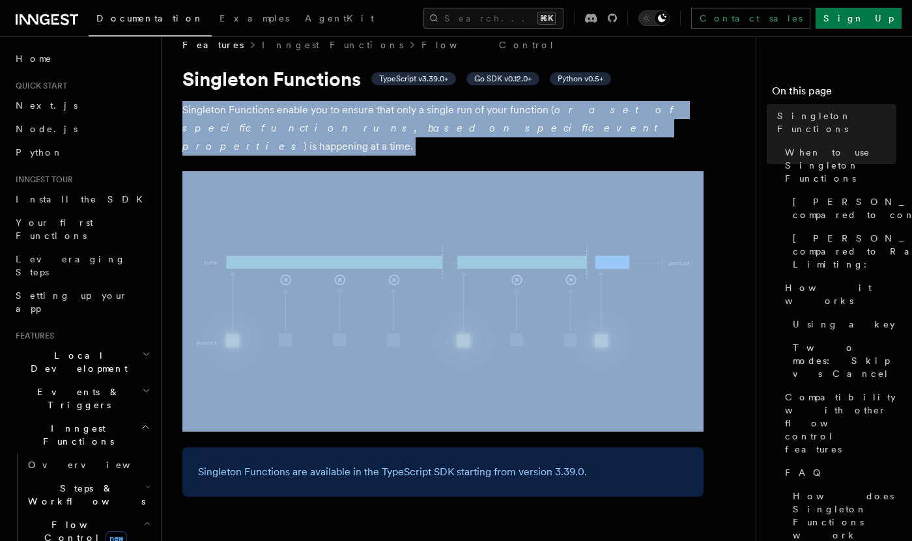 The height and width of the screenshot is (541, 912). Describe the element at coordinates (443, 301) in the screenshot. I see `img: Singleton Functions only process one run at a time.` at that location.